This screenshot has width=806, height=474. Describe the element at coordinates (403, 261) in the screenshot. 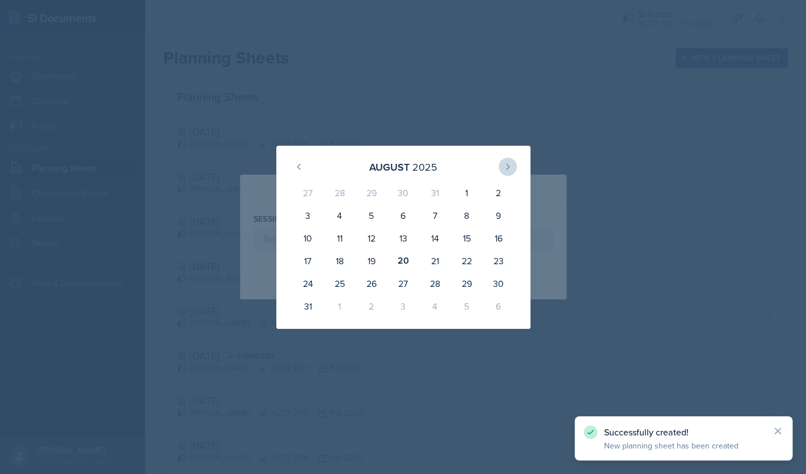

I see `div: 20` at that location.